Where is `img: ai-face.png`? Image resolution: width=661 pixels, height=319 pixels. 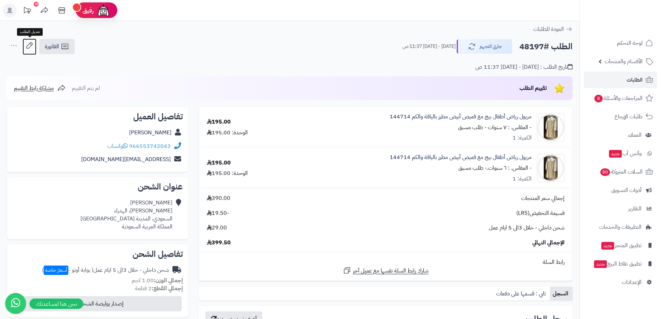 img: ai-face.png is located at coordinates (103, 10).